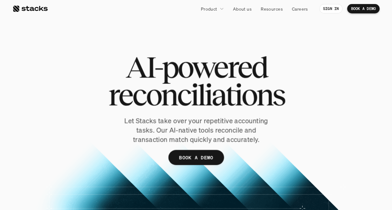 The image size is (392, 210). What do you see at coordinates (271, 9) in the screenshot?
I see `a: Resources` at bounding box center [271, 9].